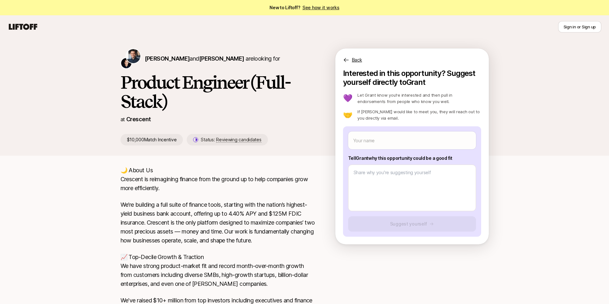 Image resolution: width=609 pixels, height=304 pixels. Describe the element at coordinates (133, 56) in the screenshot. I see `img: Grant Roscoe` at that location.